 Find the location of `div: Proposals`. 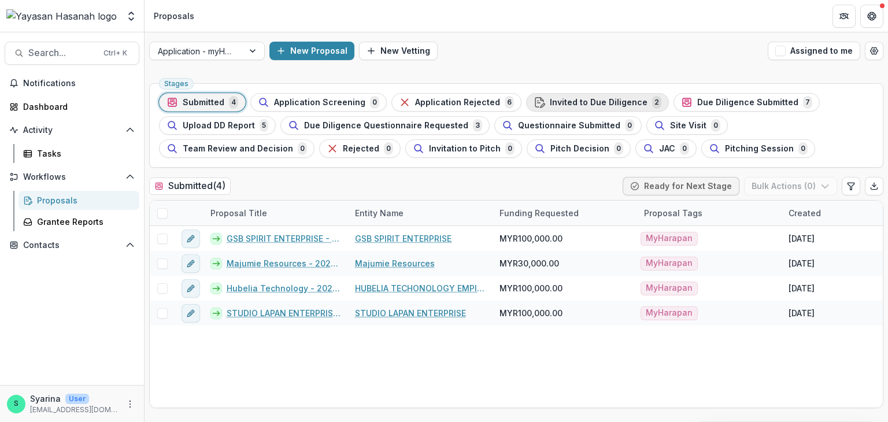

div: Proposals is located at coordinates (83, 200).